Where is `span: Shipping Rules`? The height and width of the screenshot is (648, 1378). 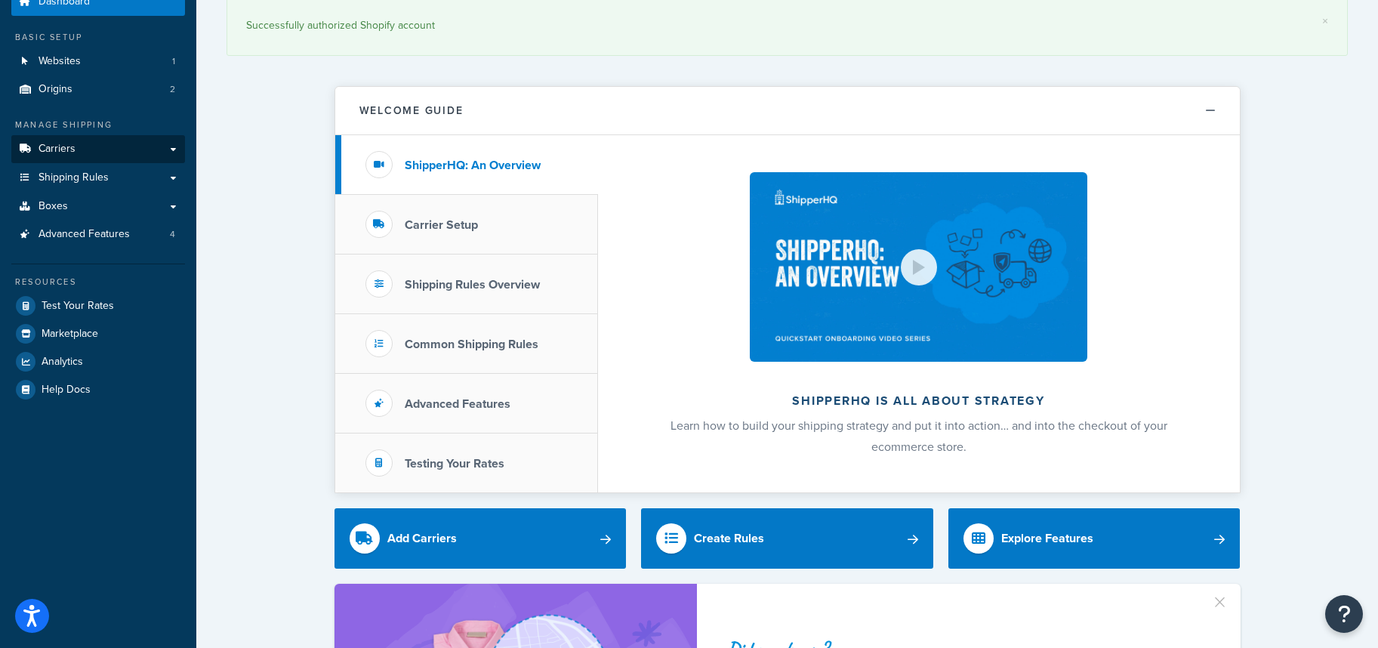
span: Shipping Rules is located at coordinates (73, 177).